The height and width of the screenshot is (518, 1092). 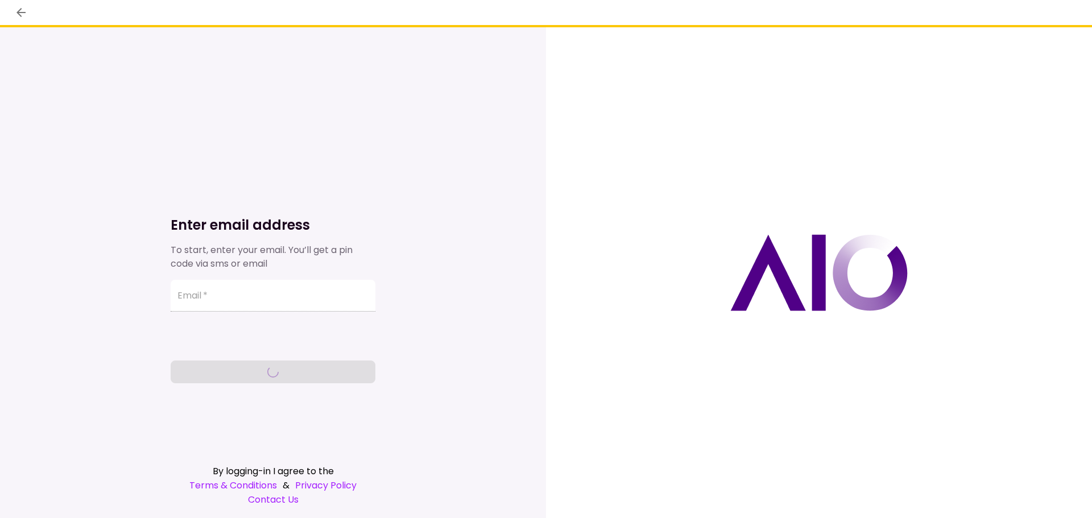 I want to click on a: Privacy Policy, so click(x=326, y=485).